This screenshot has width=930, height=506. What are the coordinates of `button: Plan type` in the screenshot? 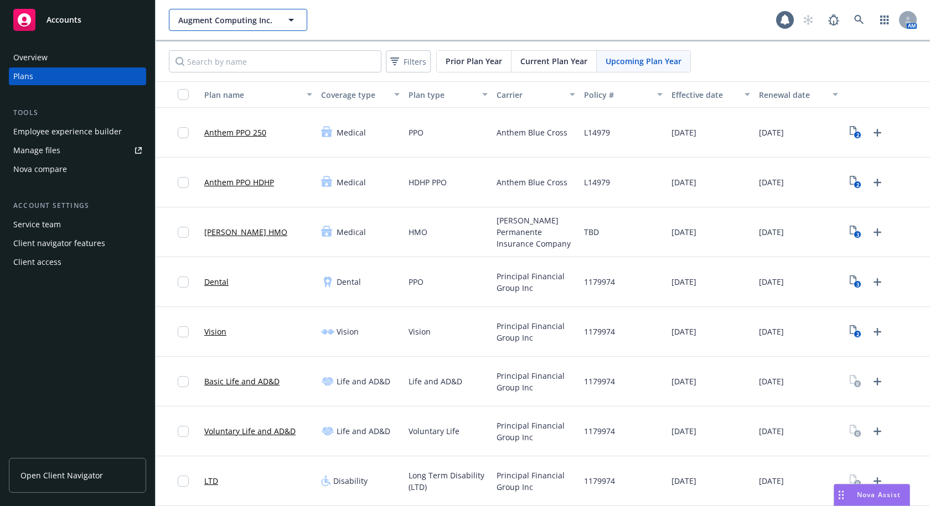 It's located at (448, 95).